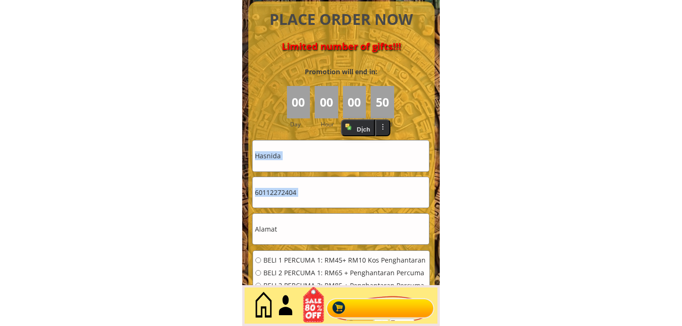 This screenshot has height=326, width=682. I want to click on span: BELI 2 PERCUMA 2: RM85 + Penghantaran Percuma, so click(345, 286).